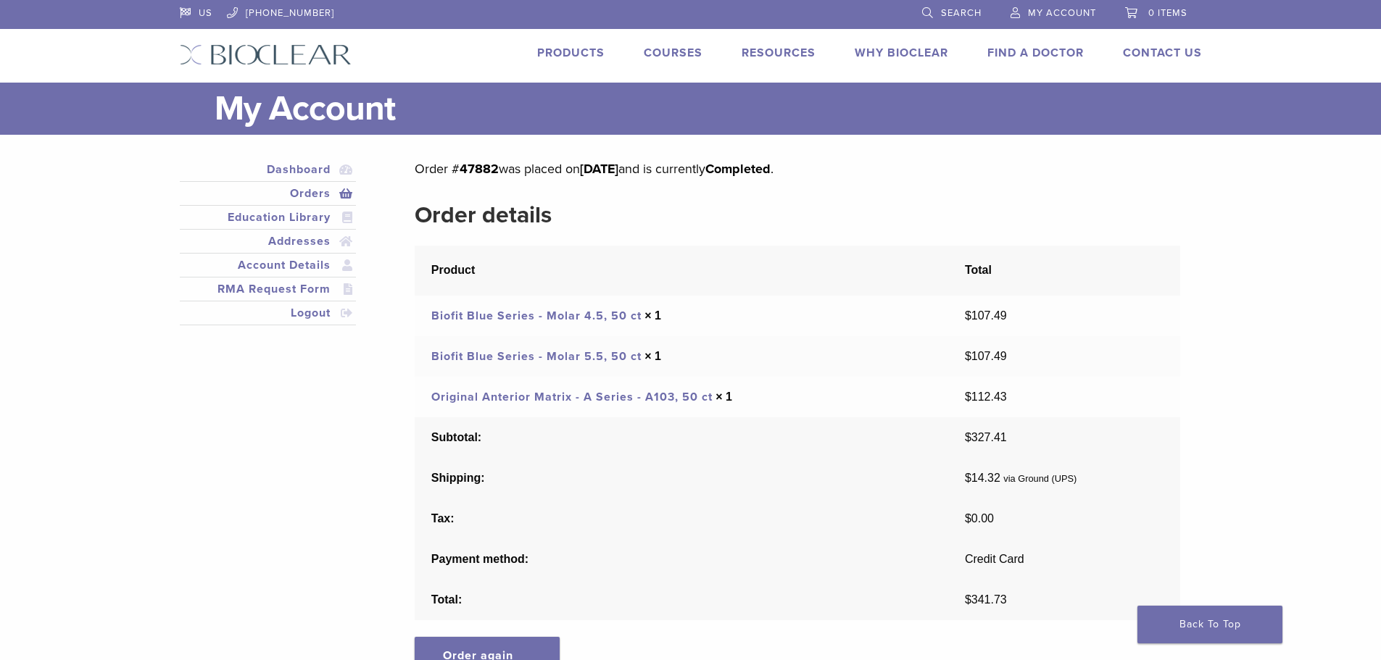  What do you see at coordinates (681, 438) in the screenshot?
I see `th: Subtotal:` at bounding box center [681, 438].